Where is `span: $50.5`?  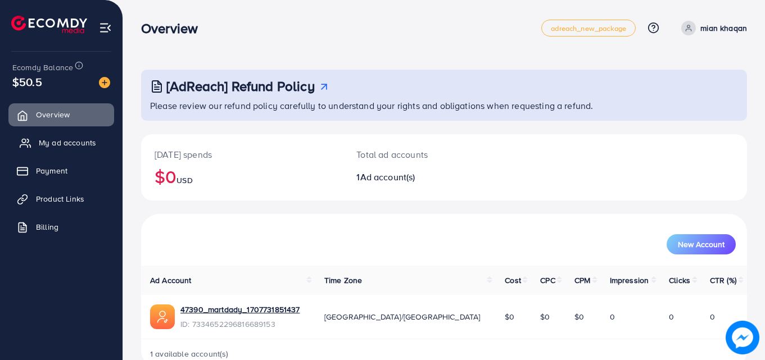
span: $50.5 is located at coordinates (27, 82).